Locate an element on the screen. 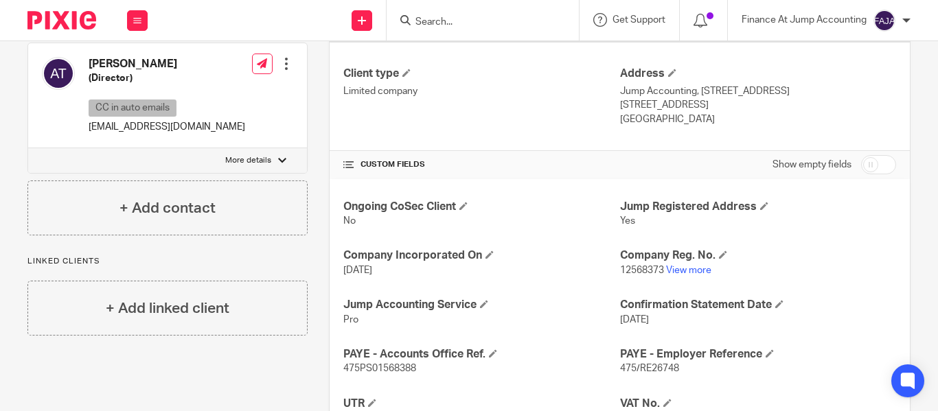 This screenshot has height=411, width=938. h4: PAYE - Employer Reference is located at coordinates (758, 354).